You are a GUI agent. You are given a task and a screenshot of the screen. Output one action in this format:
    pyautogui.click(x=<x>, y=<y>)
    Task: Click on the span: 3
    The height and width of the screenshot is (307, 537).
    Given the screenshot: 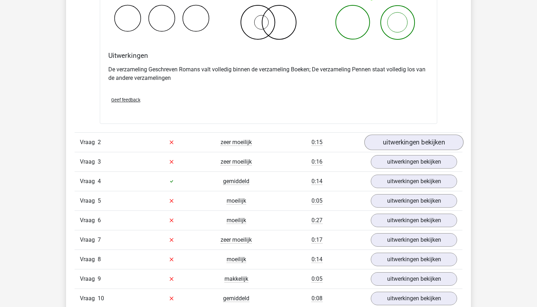 What is the action you would take?
    pyautogui.click(x=99, y=162)
    